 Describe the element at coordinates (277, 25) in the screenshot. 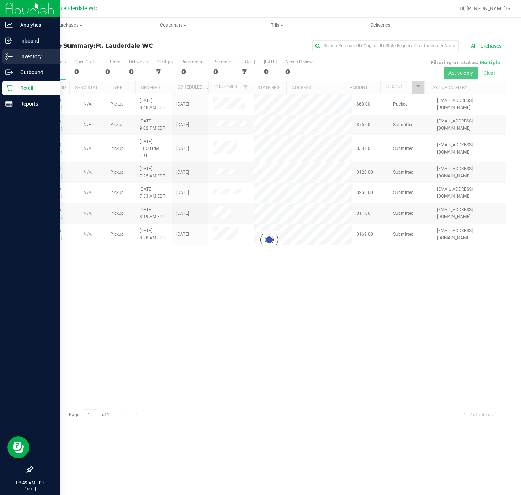

I see `a: Tills` at that location.